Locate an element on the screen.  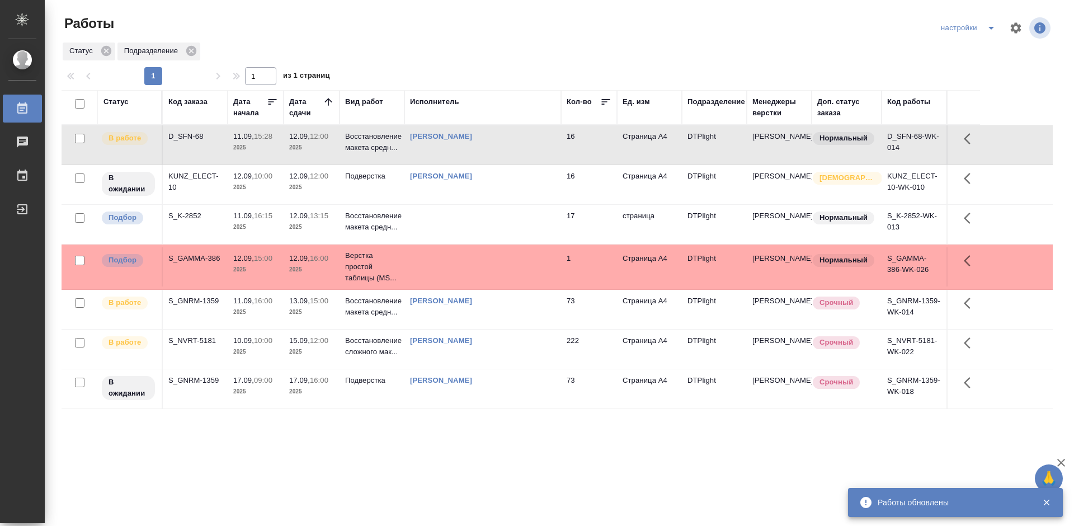
p: 15:28 is located at coordinates (263, 136).